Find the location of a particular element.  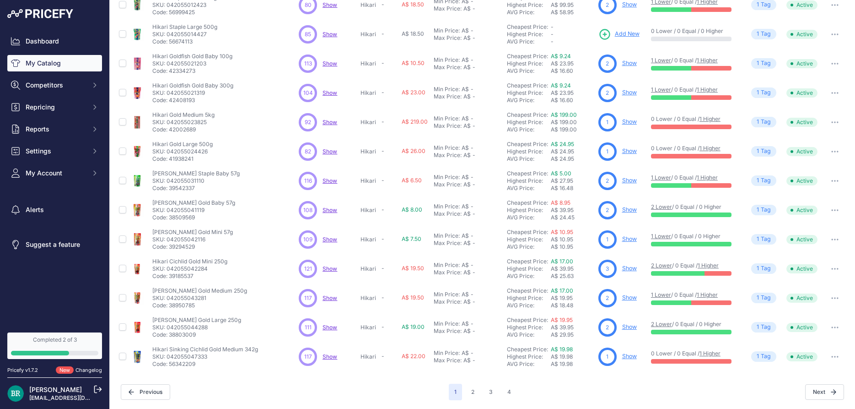

button: Next is located at coordinates (824, 392).